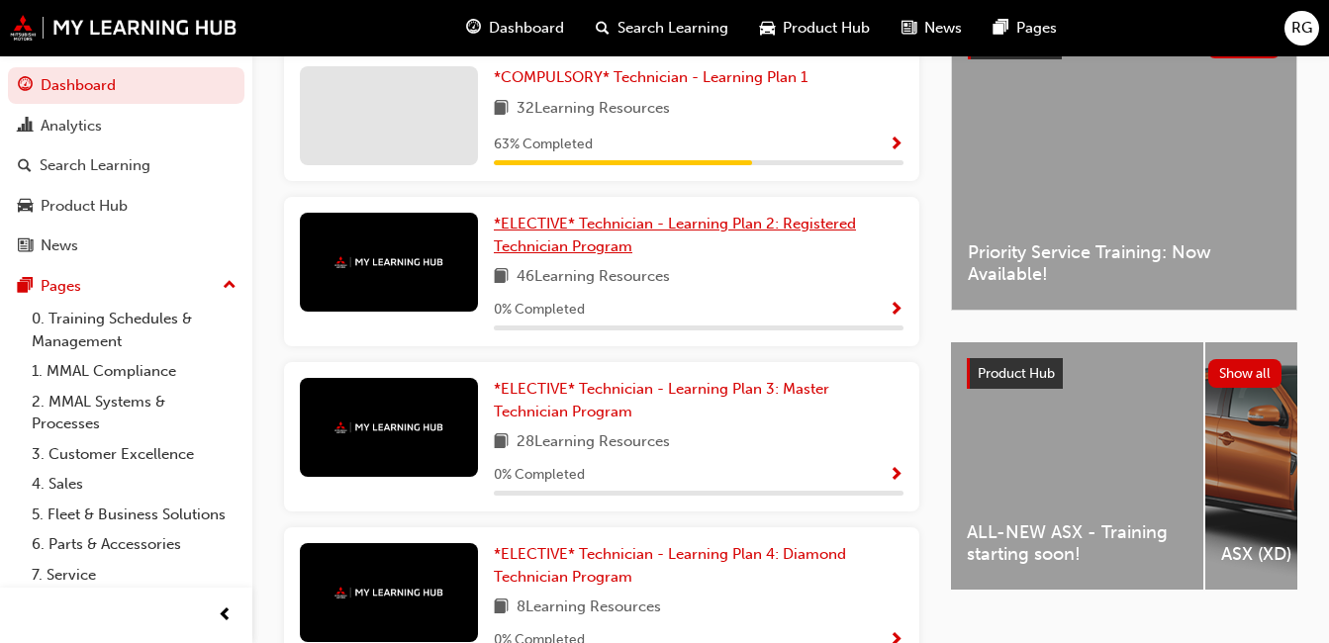 Image resolution: width=1329 pixels, height=643 pixels. Describe the element at coordinates (134, 371) in the screenshot. I see `a: 1. MMAL Compliance` at that location.